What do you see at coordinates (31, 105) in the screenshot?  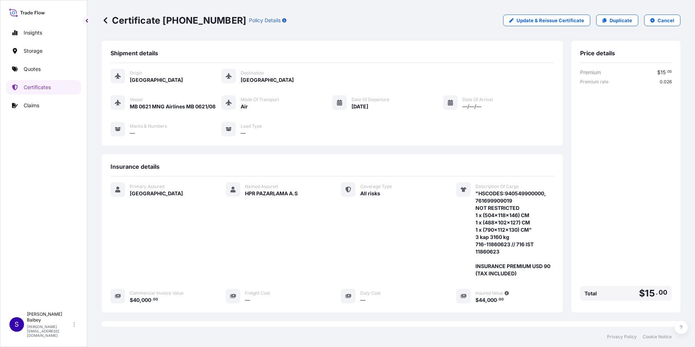 I see `p: Claims` at bounding box center [31, 105].